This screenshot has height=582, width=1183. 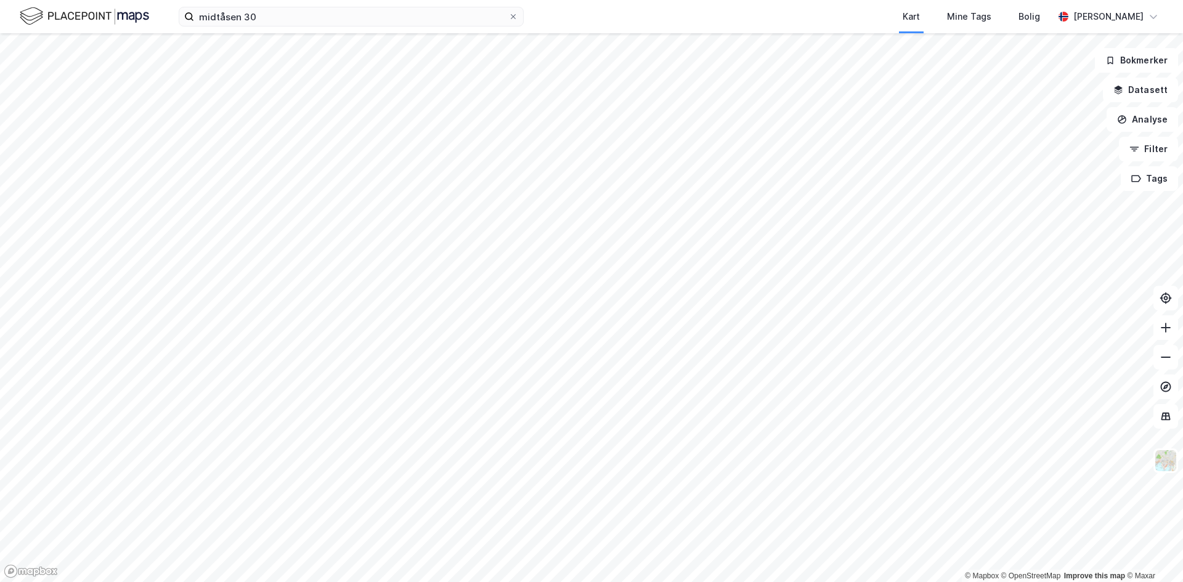 I want to click on div: Kart, so click(x=911, y=17).